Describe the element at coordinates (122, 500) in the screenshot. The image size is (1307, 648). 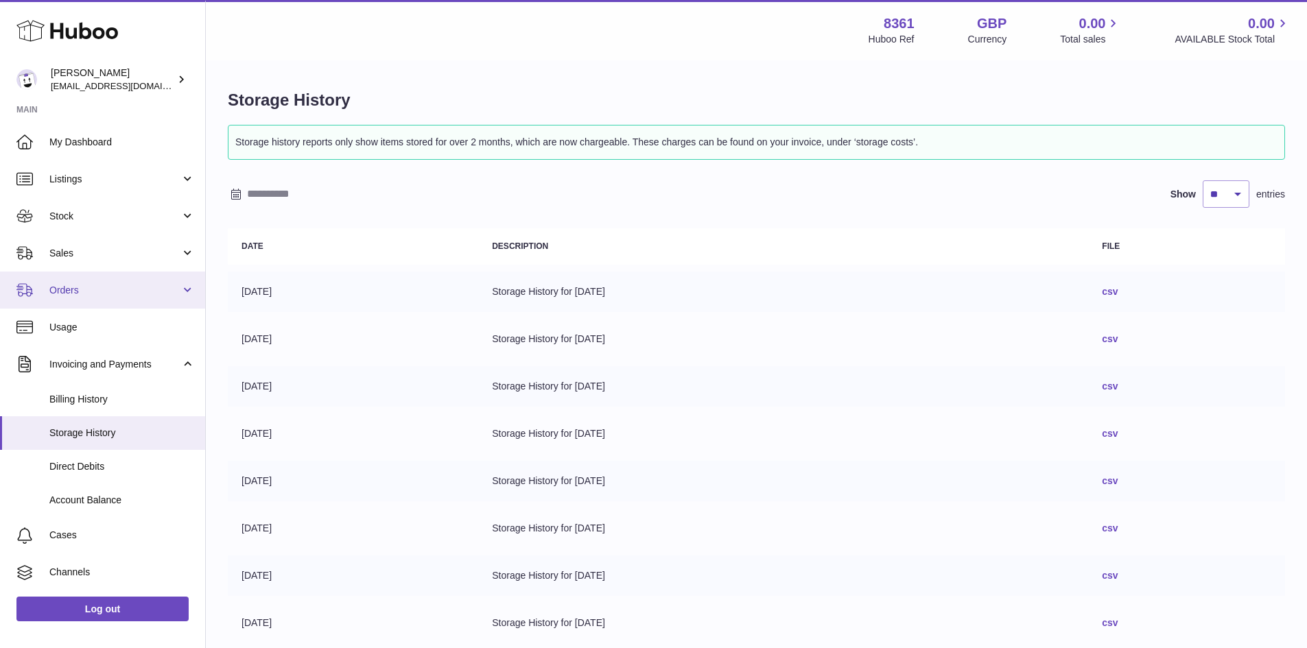
I see `span: Account Balance` at that location.